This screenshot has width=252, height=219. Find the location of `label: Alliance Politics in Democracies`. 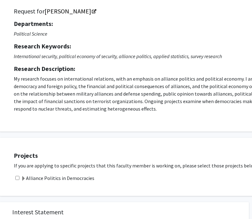

label: Alliance Politics in Democracies is located at coordinates (58, 178).